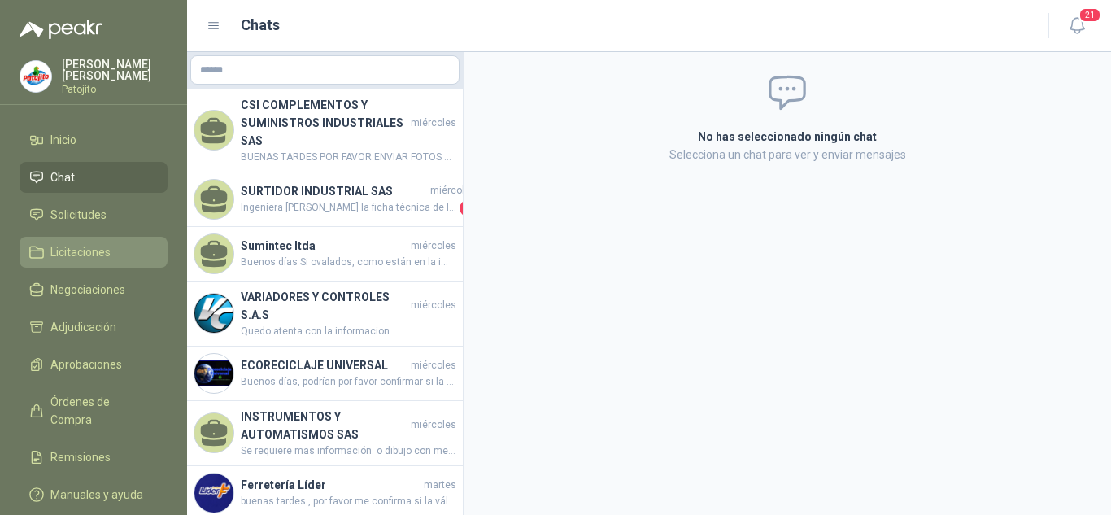 This screenshot has height=515, width=1111. What do you see at coordinates (348, 262) in the screenshot?
I see `span: Buenos días Si ovalados, como están en la imagen` at bounding box center [348, 262].